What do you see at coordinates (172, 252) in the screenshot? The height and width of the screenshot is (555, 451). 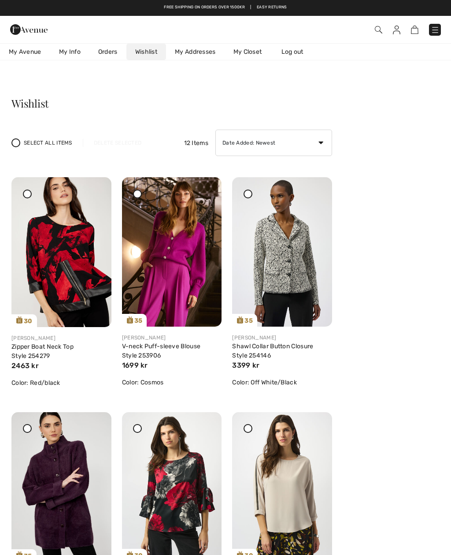 I see `img: joseph-ribkoff-tops-cosmos_253906a_1_e8e6_search.jpg` at bounding box center [172, 252].